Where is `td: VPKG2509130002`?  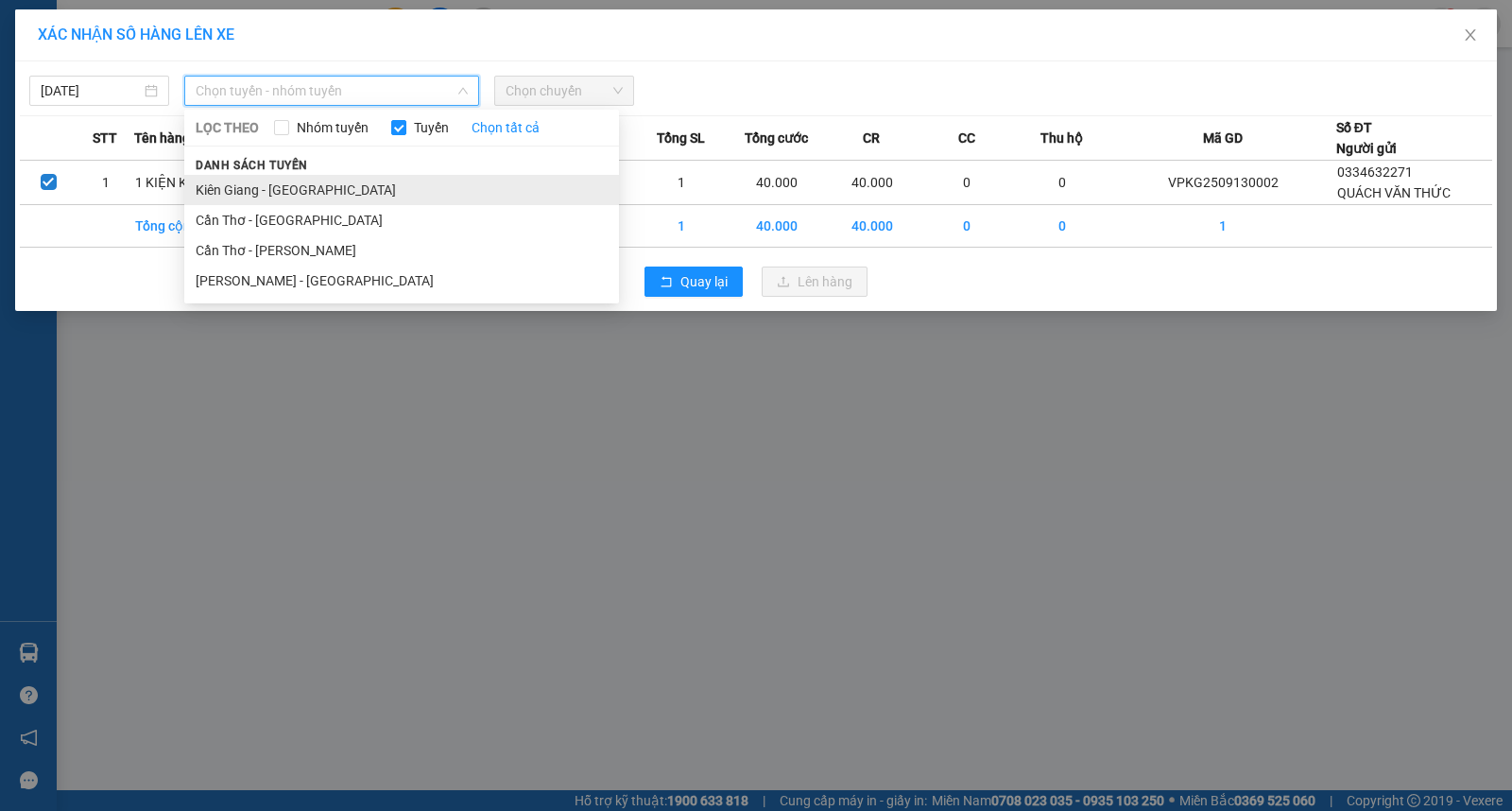
td: VPKG2509130002 is located at coordinates (1222, 182).